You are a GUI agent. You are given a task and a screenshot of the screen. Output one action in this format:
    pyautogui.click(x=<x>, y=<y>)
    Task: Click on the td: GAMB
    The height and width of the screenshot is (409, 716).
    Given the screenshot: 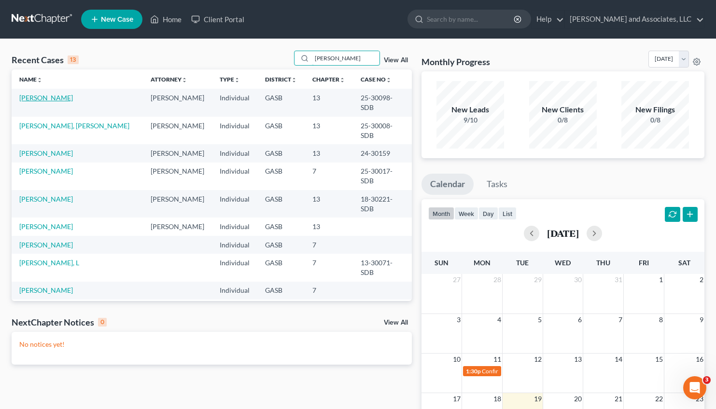 What is the action you would take?
    pyautogui.click(x=281, y=309)
    